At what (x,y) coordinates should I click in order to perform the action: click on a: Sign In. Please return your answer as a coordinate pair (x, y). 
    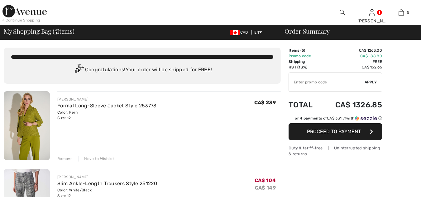
    Looking at the image, I should click on (371, 12).